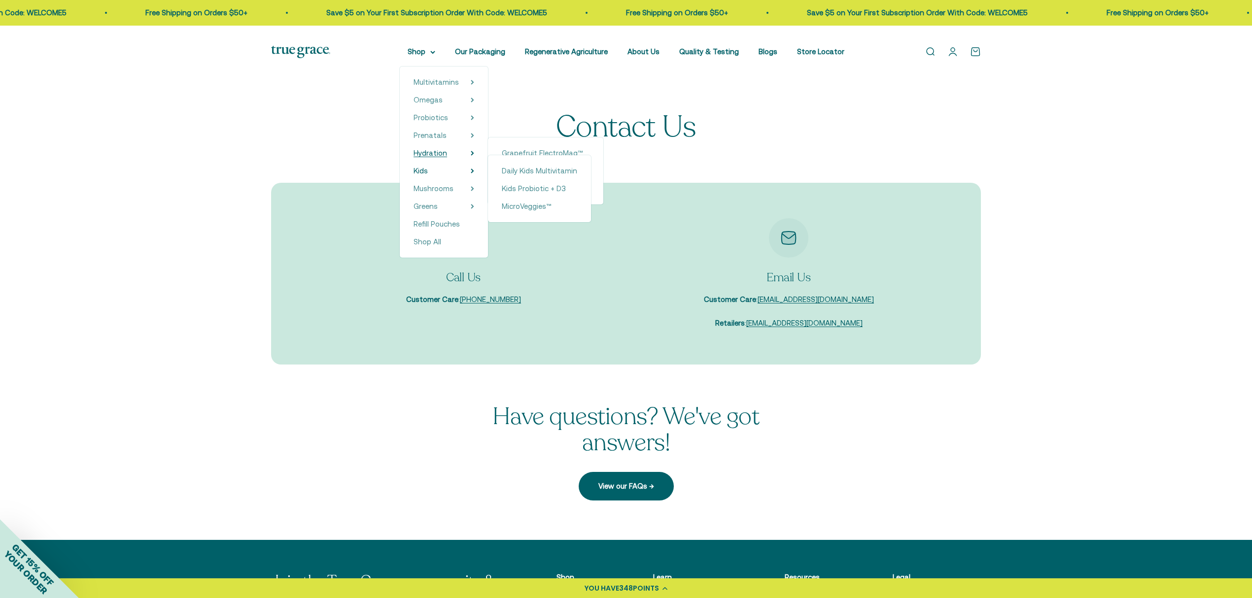 The height and width of the screenshot is (598, 1252). Describe the element at coordinates (539, 171) in the screenshot. I see `a: Daily Kids Multivitamin` at that location.